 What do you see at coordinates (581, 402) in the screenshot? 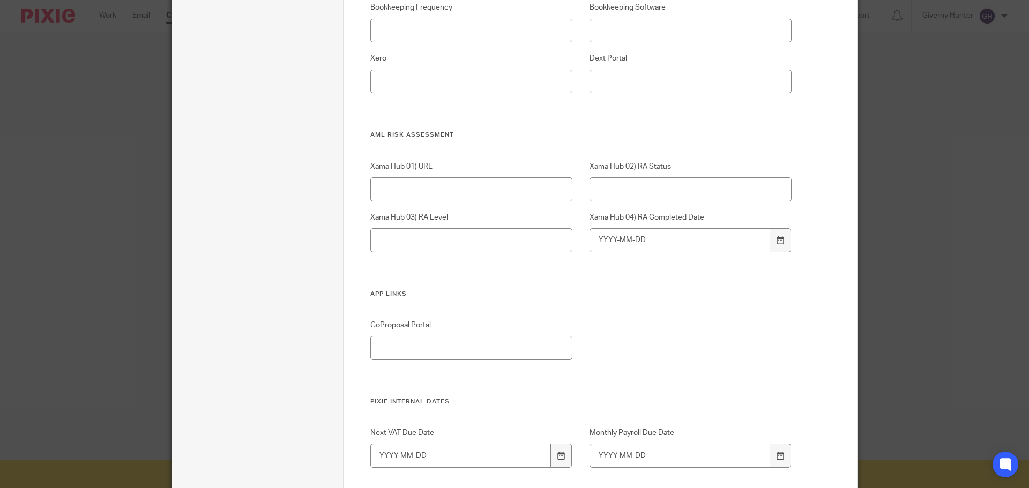
I see `h3: Pixie Internal Dates` at bounding box center [581, 402].